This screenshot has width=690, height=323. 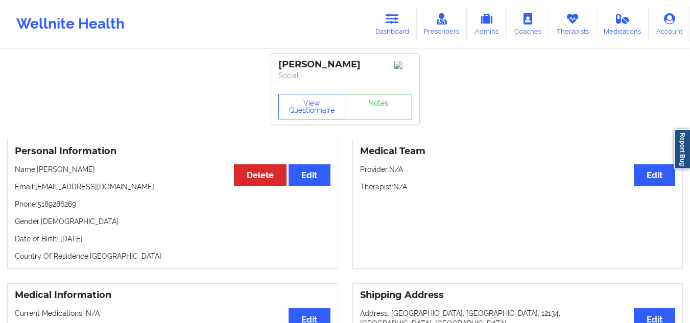 I want to click on a: Prescribers, so click(x=442, y=24).